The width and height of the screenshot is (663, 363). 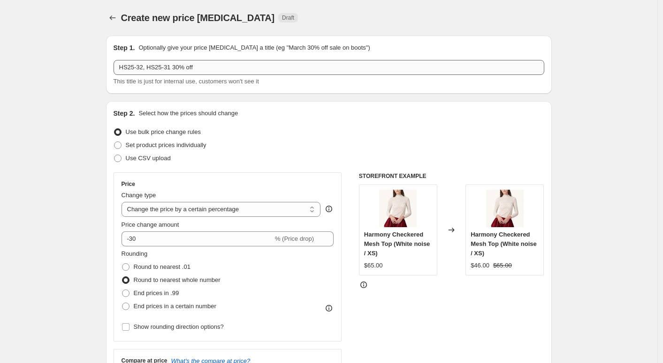 I want to click on input: -15, so click(x=197, y=239).